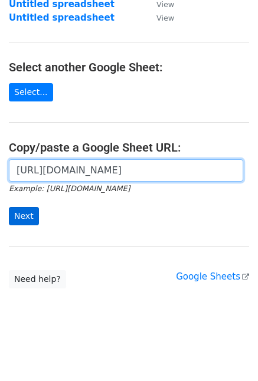 This screenshot has width=258, height=381. What do you see at coordinates (165, 18) in the screenshot?
I see `small: View` at bounding box center [165, 18].